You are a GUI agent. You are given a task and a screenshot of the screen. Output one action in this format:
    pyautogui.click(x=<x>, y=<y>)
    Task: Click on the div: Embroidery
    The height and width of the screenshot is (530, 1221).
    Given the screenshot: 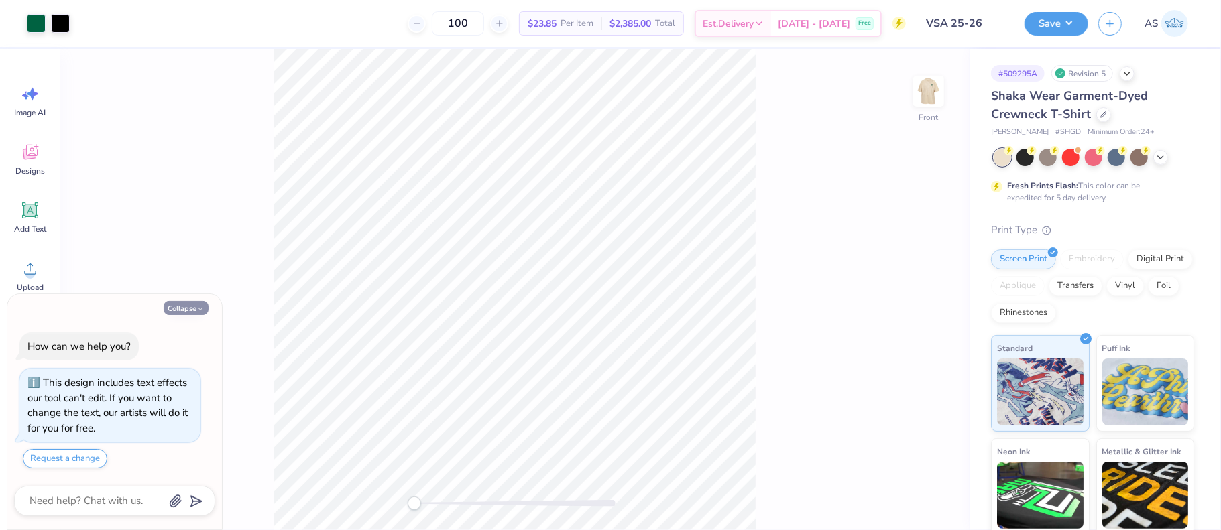 What is the action you would take?
    pyautogui.click(x=1091, y=259)
    